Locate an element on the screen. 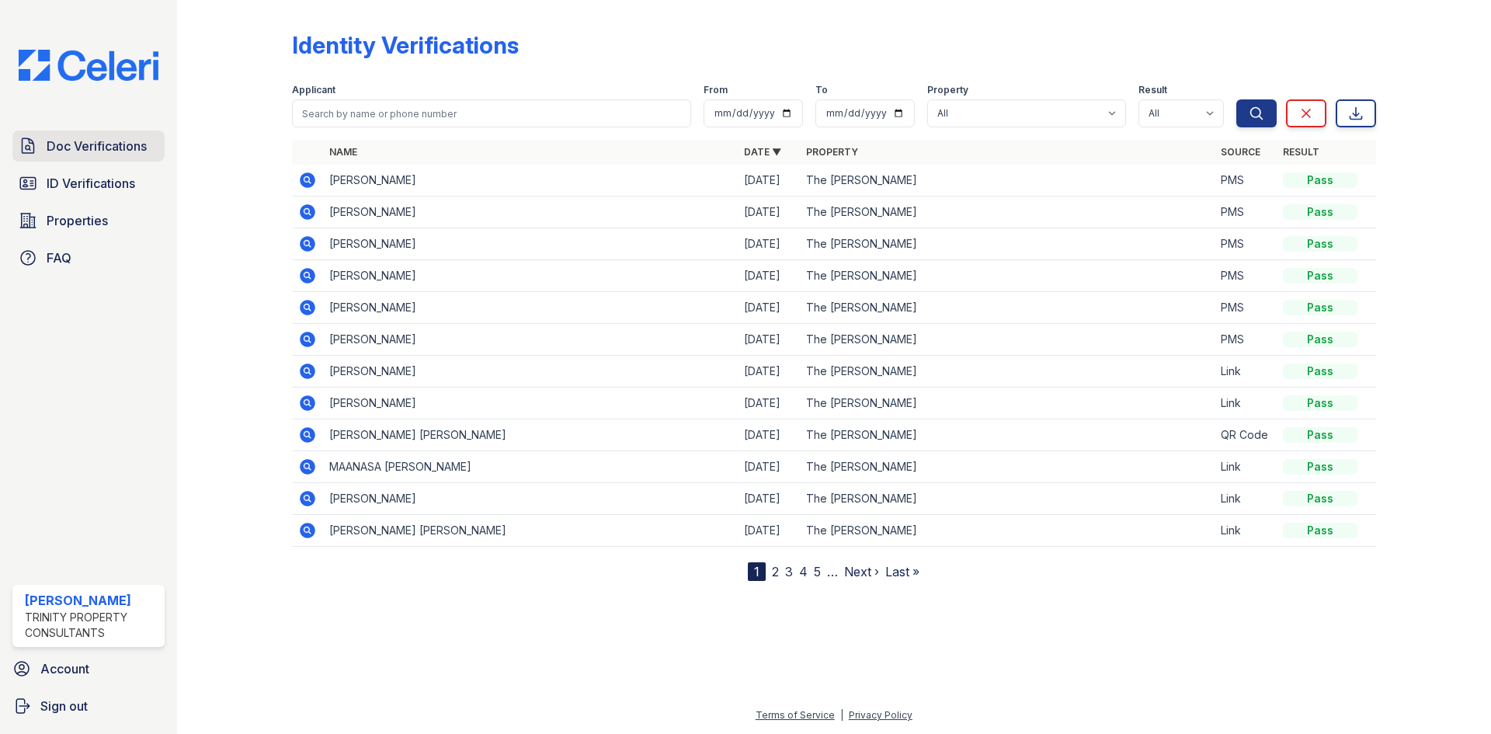 The width and height of the screenshot is (1491, 734). a: ID Verifications is located at coordinates (89, 183).